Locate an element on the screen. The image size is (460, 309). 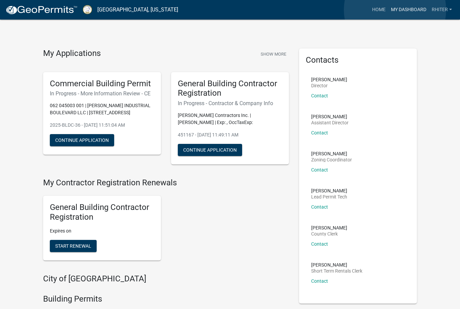
h4: My Applications is located at coordinates (72, 54).